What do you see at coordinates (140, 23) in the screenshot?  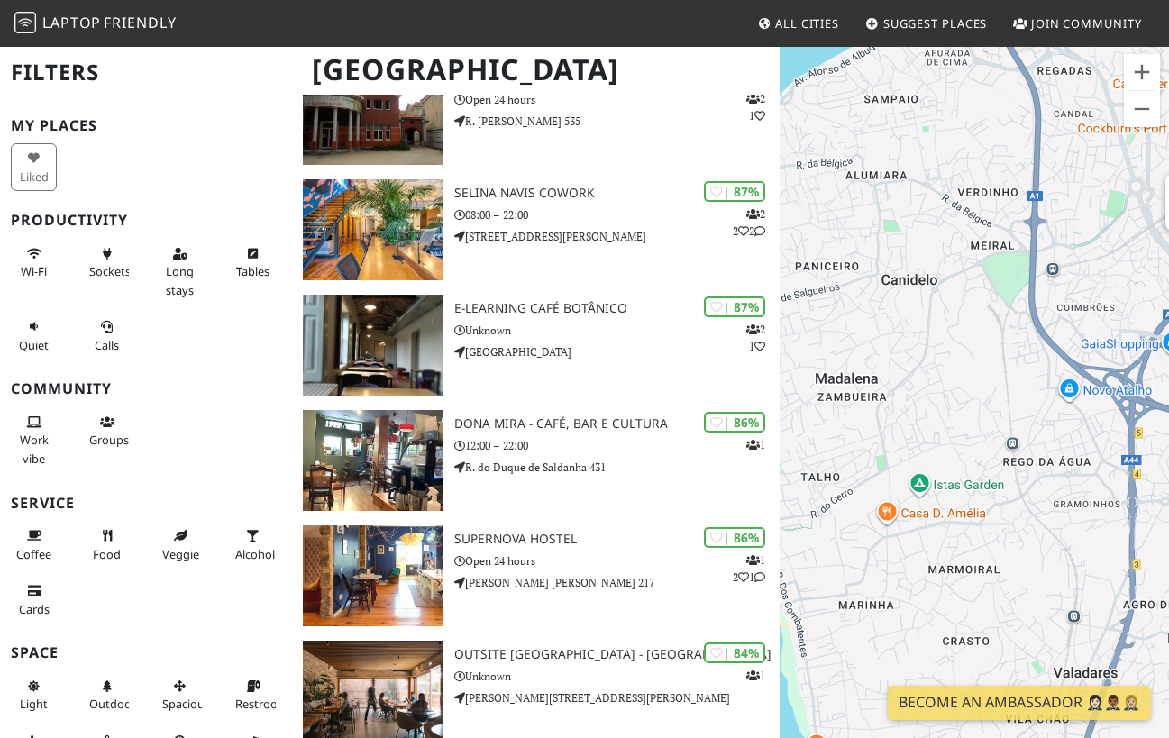 I see `span: Friendly` at bounding box center [140, 23].